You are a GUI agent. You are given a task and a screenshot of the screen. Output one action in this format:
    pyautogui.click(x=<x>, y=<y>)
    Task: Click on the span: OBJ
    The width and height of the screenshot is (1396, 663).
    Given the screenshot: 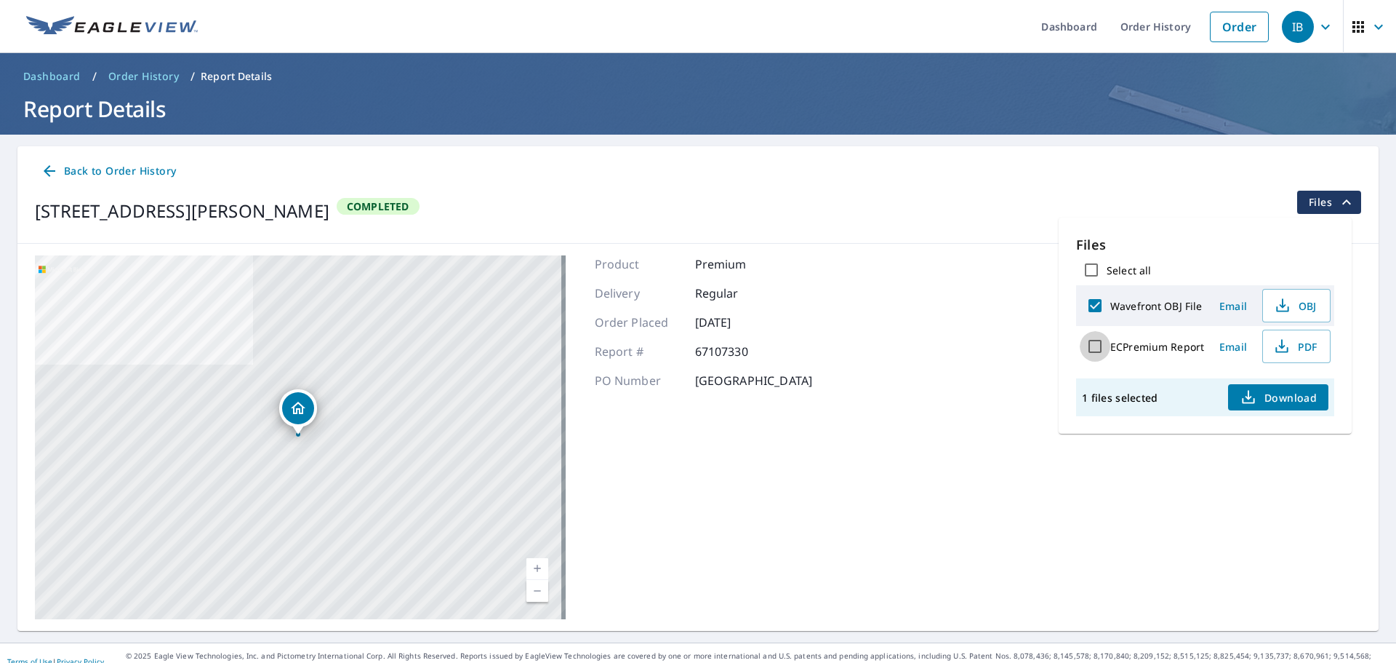 What is the action you would take?
    pyautogui.click(x=1295, y=305)
    